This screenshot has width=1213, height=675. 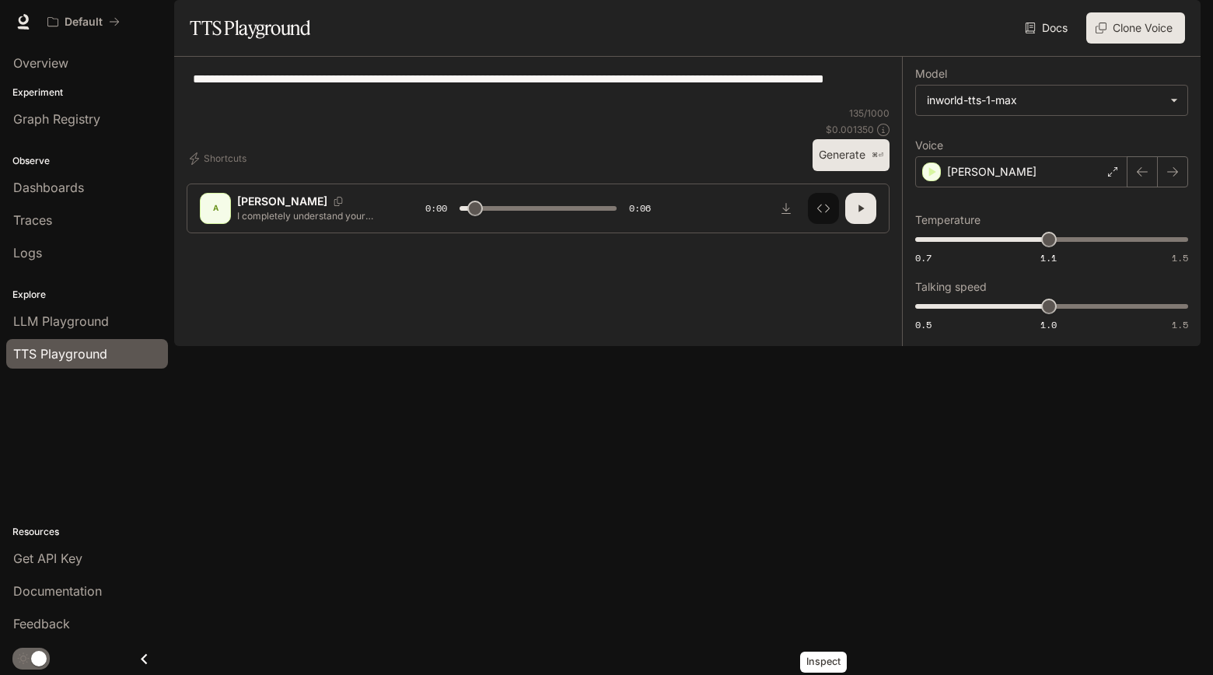 I want to click on p: I completely understand your frustration with this situation. Let me look into your account detai..., so click(x=312, y=215).